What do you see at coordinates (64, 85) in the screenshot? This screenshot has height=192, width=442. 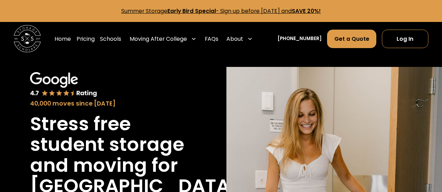 I see `img: Google 4.7 star rating` at bounding box center [64, 85].